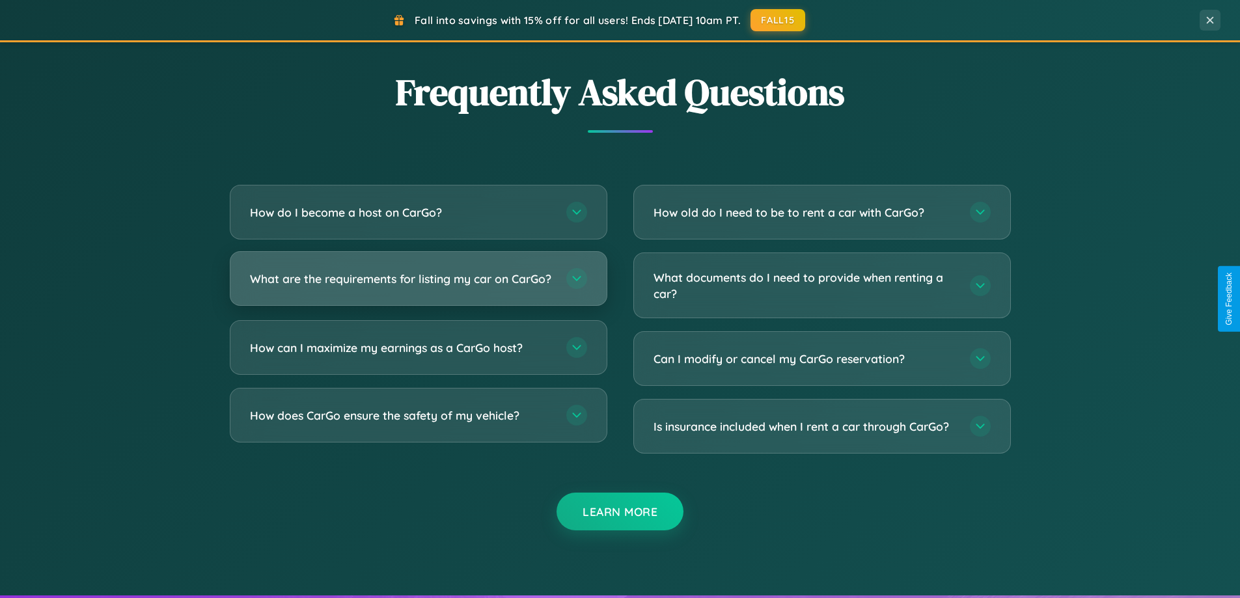 Image resolution: width=1240 pixels, height=598 pixels. I want to click on button: Learn More, so click(620, 512).